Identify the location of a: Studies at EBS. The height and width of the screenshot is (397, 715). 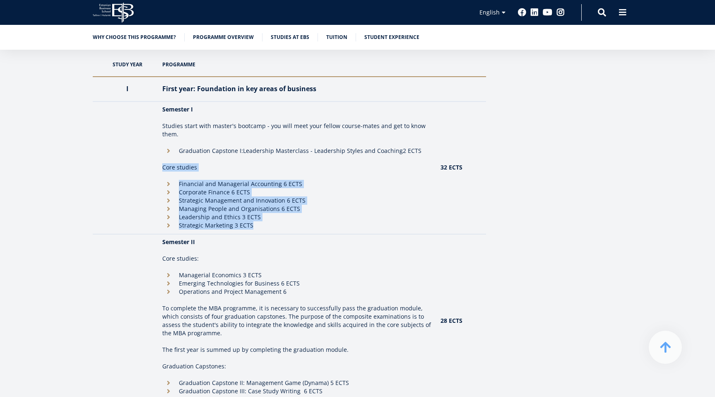
(290, 37).